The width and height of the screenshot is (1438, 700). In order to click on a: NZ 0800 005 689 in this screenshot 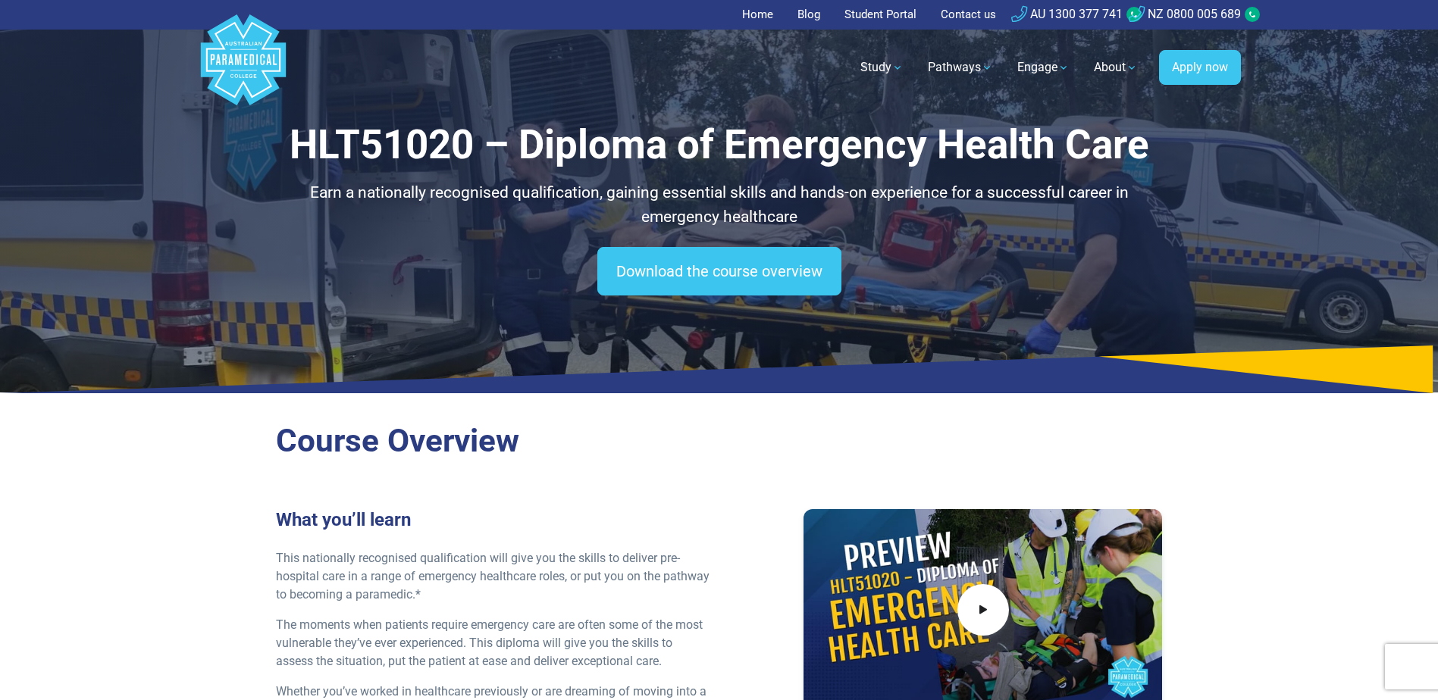, I will do `click(1185, 14)`.